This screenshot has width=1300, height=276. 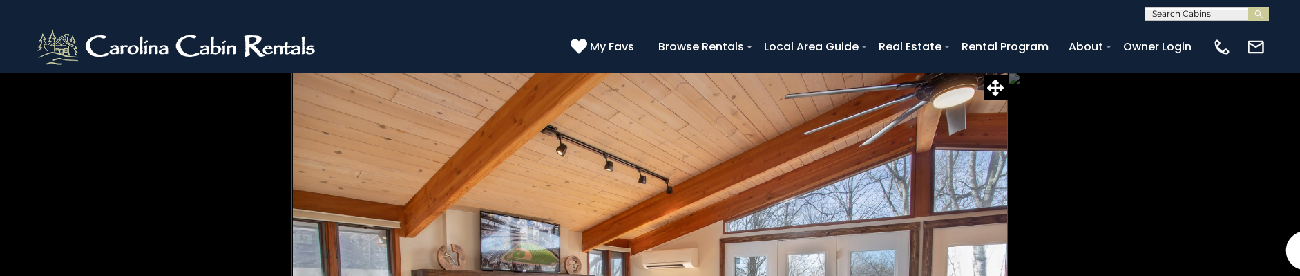 What do you see at coordinates (811, 46) in the screenshot?
I see `a: Local Area Guide` at bounding box center [811, 46].